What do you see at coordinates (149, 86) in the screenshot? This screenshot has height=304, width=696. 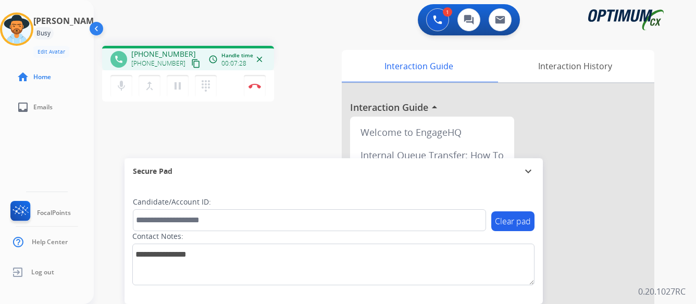 I see `mat-icon: merge_type` at bounding box center [149, 86].